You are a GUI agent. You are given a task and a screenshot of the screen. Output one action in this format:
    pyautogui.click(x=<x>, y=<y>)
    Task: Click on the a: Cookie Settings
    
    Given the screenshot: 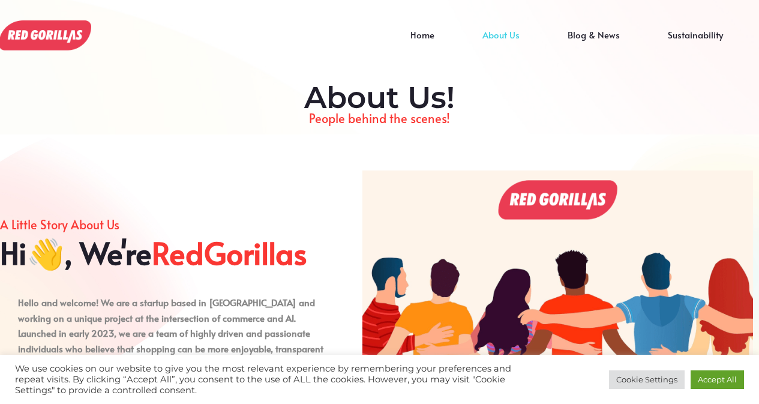 What is the action you would take?
    pyautogui.click(x=647, y=379)
    